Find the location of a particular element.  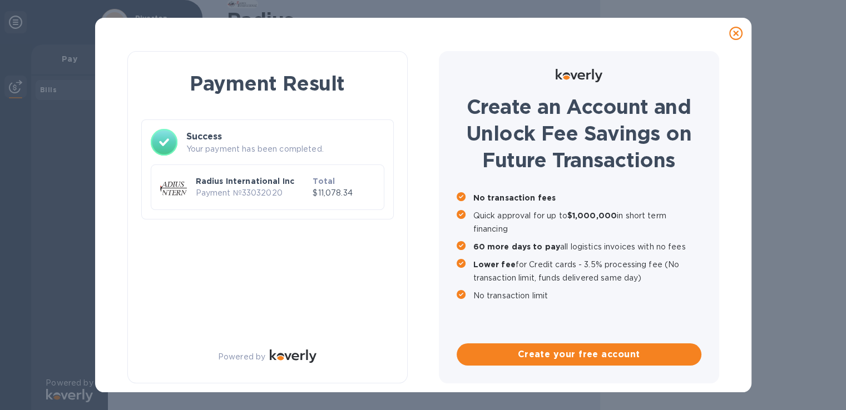

p: Radius International Inc is located at coordinates (252, 181).